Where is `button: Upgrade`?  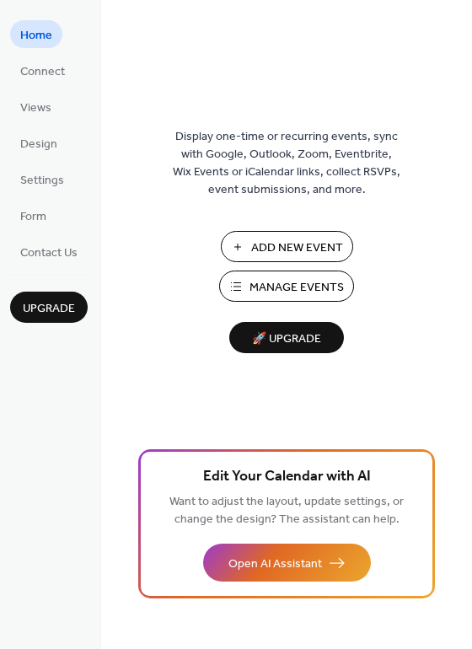
button: Upgrade is located at coordinates (49, 307).